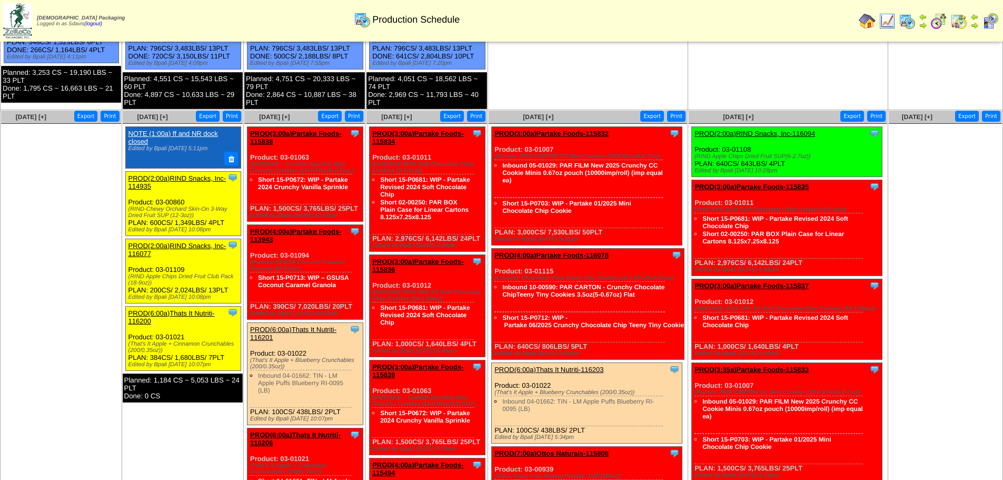 This screenshot has width=1003, height=480. Describe the element at coordinates (93, 24) in the screenshot. I see `a: (logout)` at that location.